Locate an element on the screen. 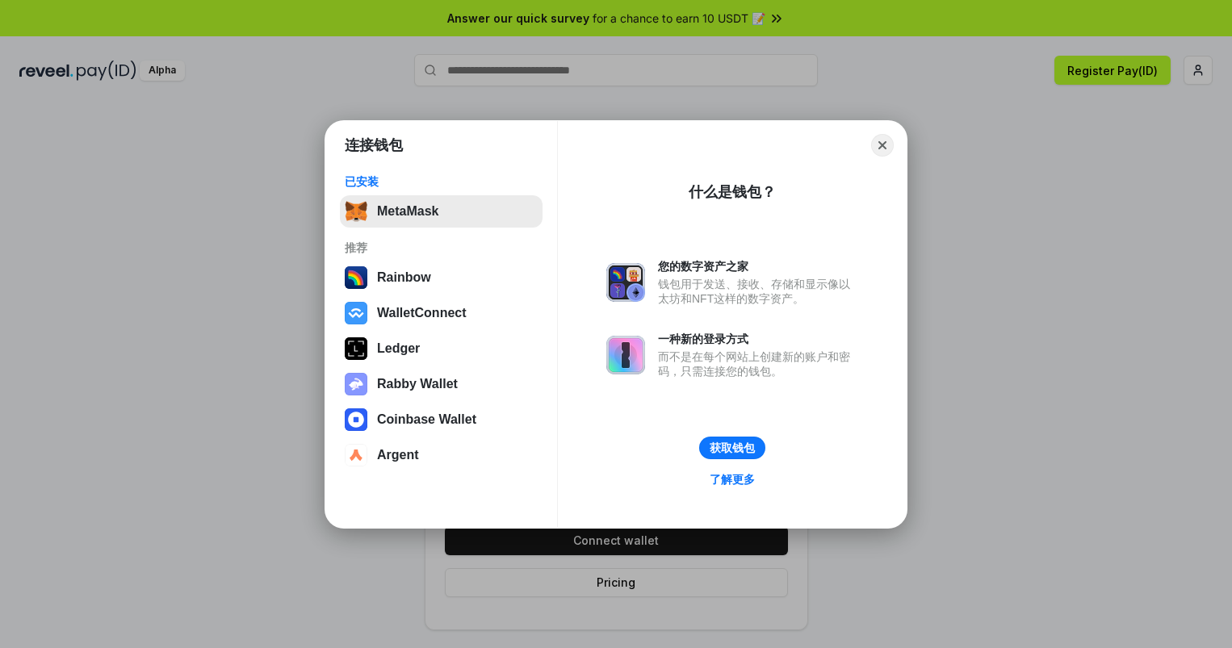 The height and width of the screenshot is (648, 1232). button: 获取钱包 is located at coordinates (732, 448).